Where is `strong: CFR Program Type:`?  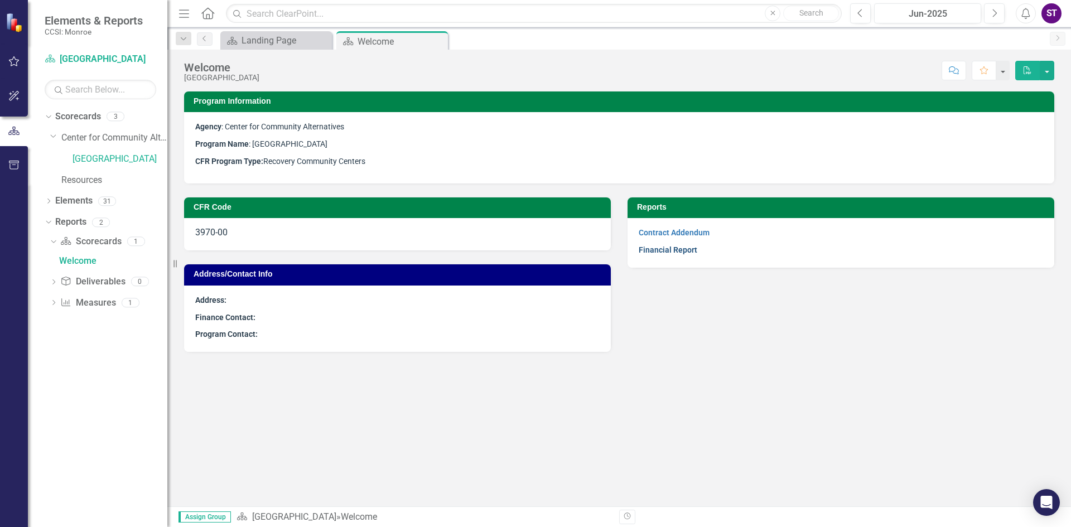 strong: CFR Program Type: is located at coordinates (229, 161).